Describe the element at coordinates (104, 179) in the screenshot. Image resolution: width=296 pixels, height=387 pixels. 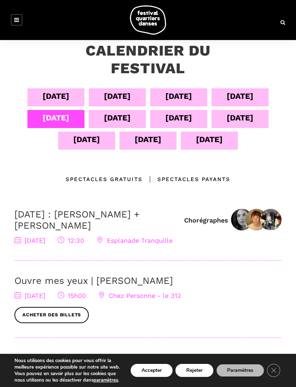
I see `div: Spectacles gratuits` at that location.